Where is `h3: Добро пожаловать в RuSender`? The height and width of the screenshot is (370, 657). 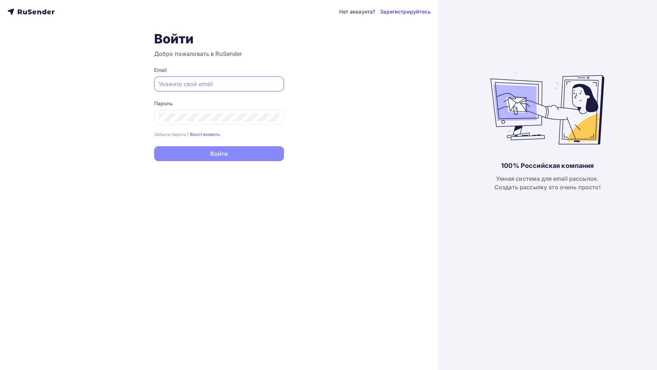
h3: Добро пожаловать в RuSender is located at coordinates (219, 54).